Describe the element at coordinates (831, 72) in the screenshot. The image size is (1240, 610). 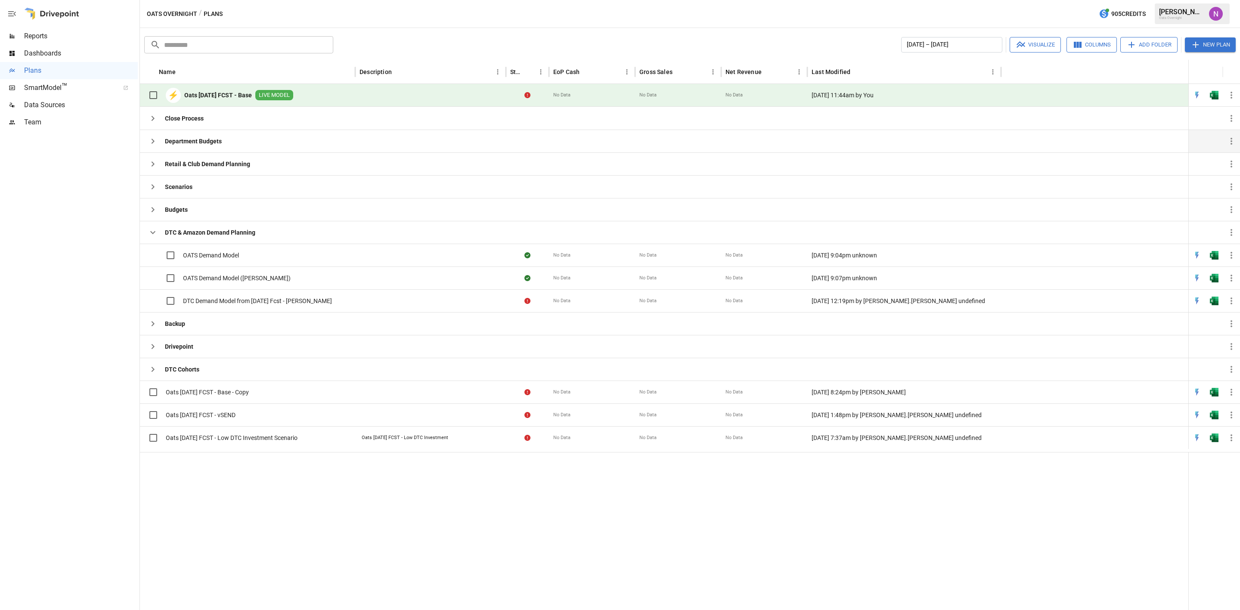
I see `div: Last Modified` at that location.